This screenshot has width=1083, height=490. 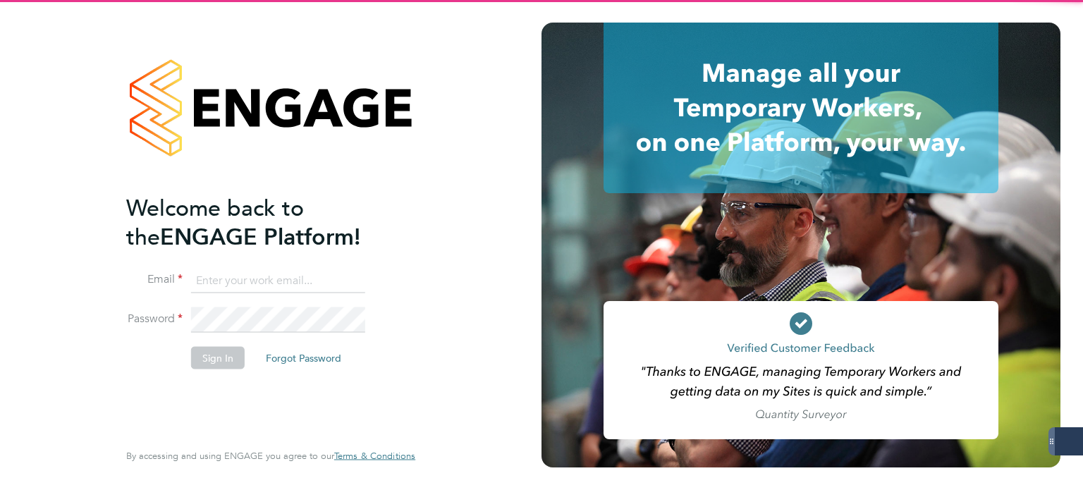 I want to click on h2: ENGAGE Platform!, so click(x=264, y=222).